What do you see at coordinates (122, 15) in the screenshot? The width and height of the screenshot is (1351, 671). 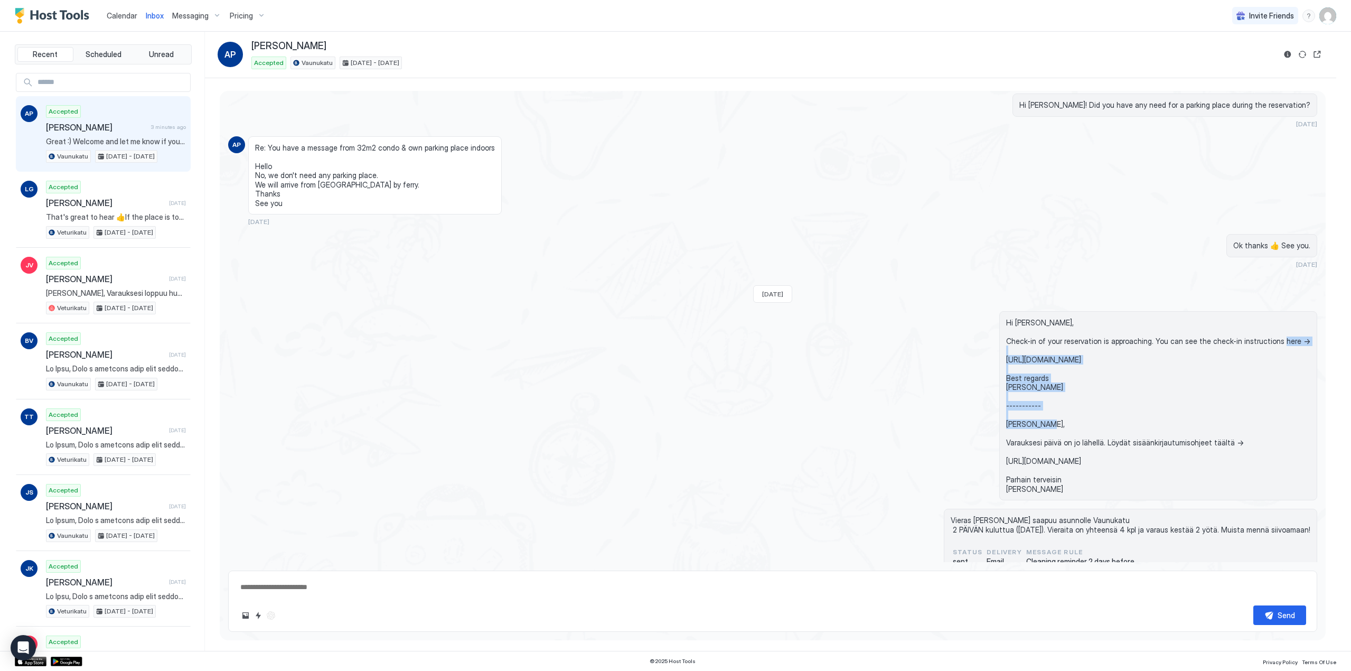 I see `a: Calendar` at bounding box center [122, 15].